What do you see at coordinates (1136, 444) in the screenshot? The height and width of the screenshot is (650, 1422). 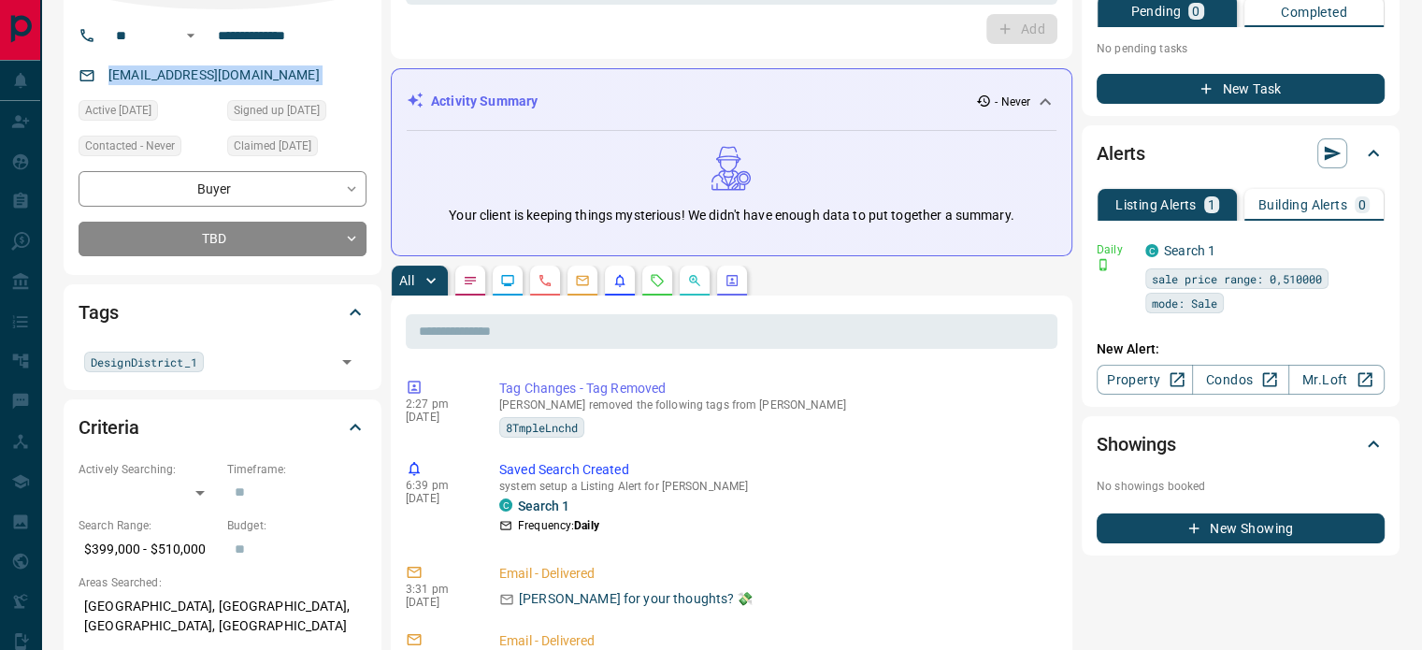 I see `h2: Showings` at bounding box center [1136, 444].